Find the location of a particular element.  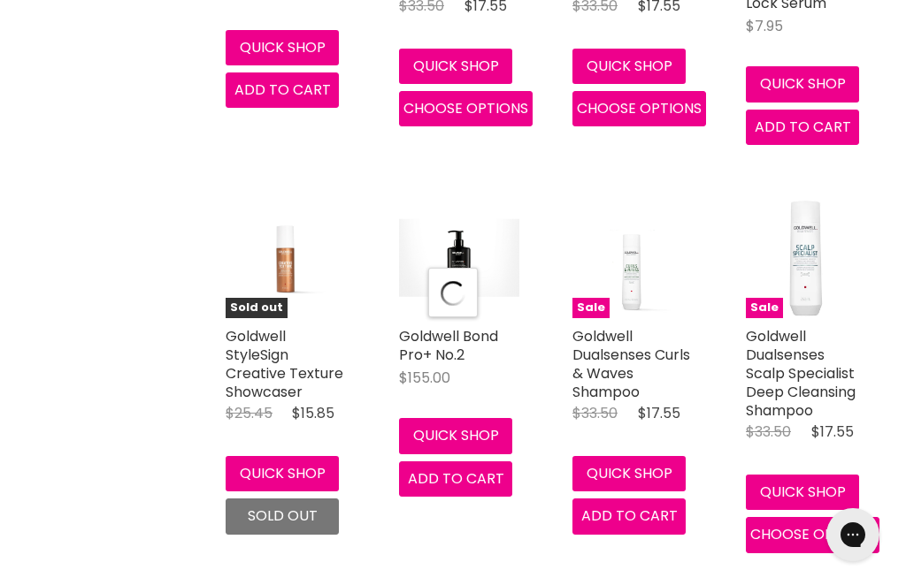

a: Goldwell Dualsenses Curls & Waves Shampoo is located at coordinates (631, 364).